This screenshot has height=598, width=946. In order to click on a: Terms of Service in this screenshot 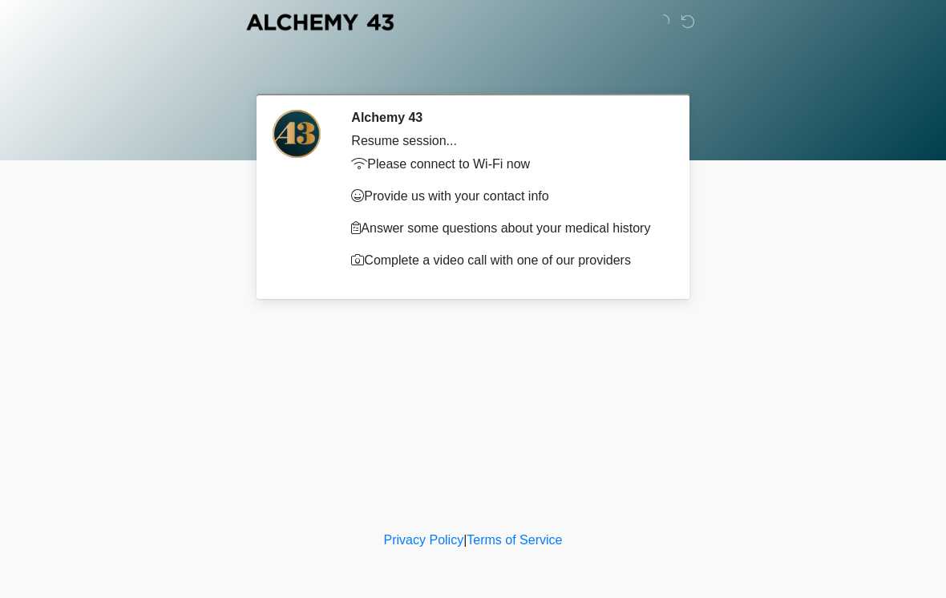, I will do `click(514, 539)`.